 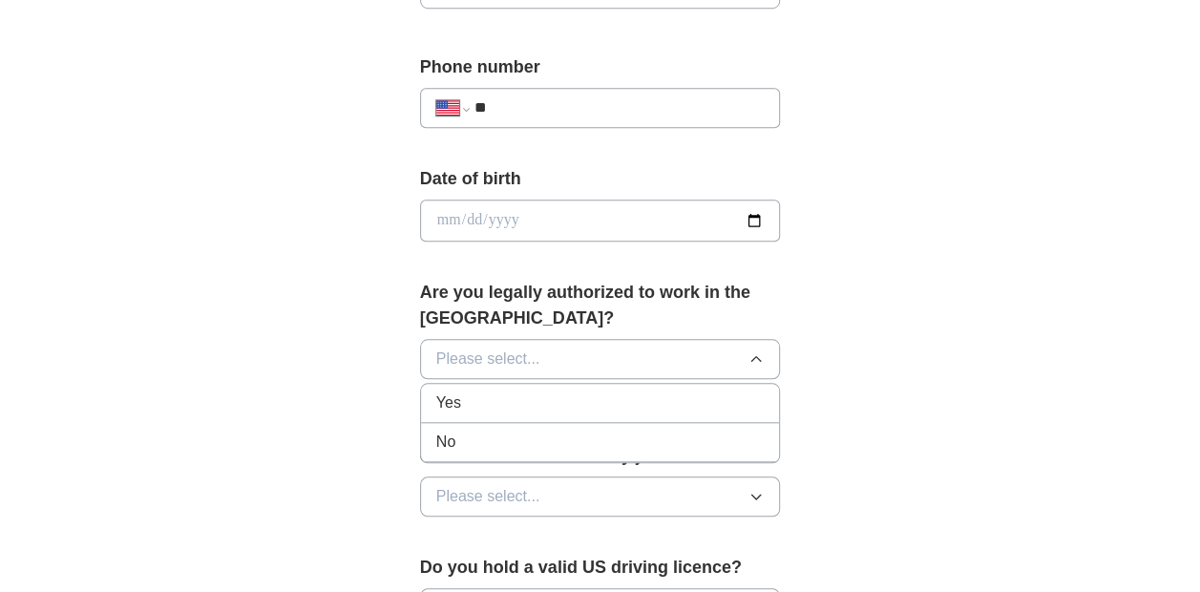 What do you see at coordinates (446, 442) in the screenshot?
I see `span: No` at bounding box center [446, 442].